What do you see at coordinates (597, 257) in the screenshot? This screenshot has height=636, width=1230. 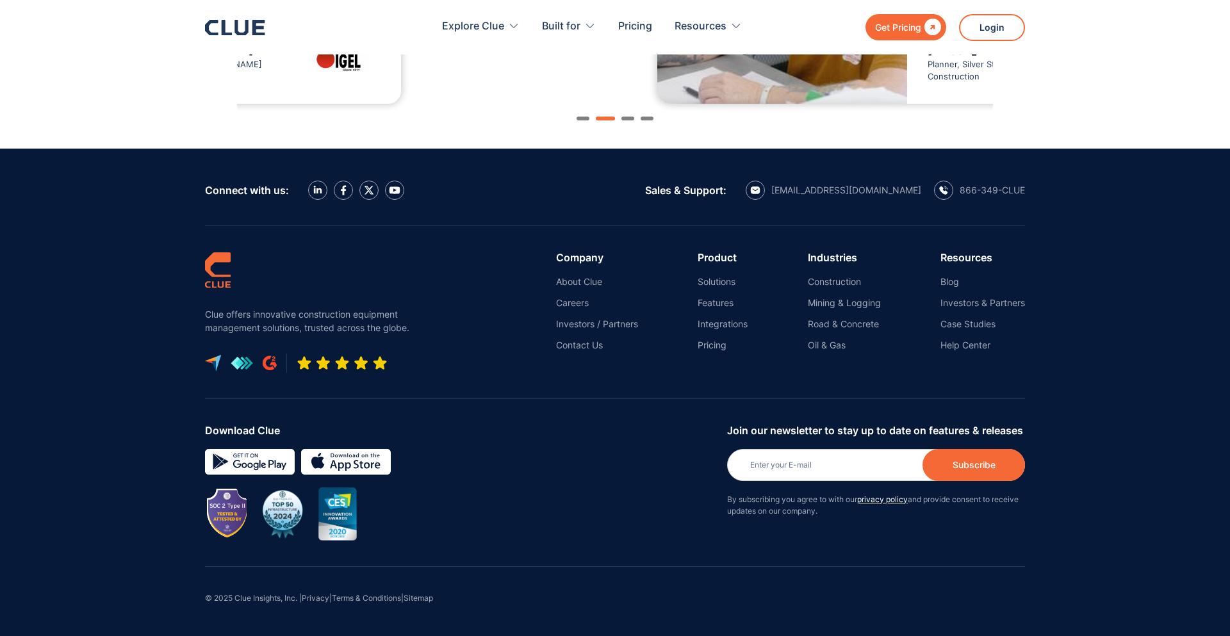 I see `div: Company` at bounding box center [597, 257].